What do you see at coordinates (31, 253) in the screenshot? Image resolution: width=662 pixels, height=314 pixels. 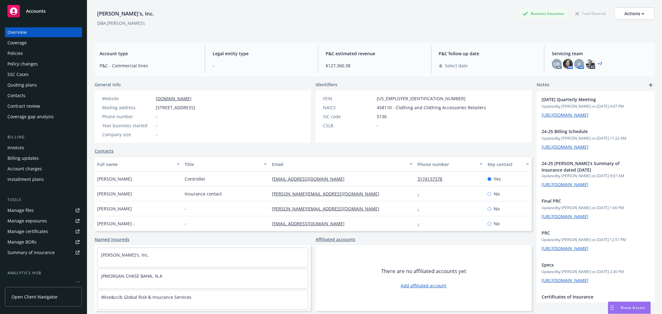 I see `div: Summary of insurance` at bounding box center [31, 253].